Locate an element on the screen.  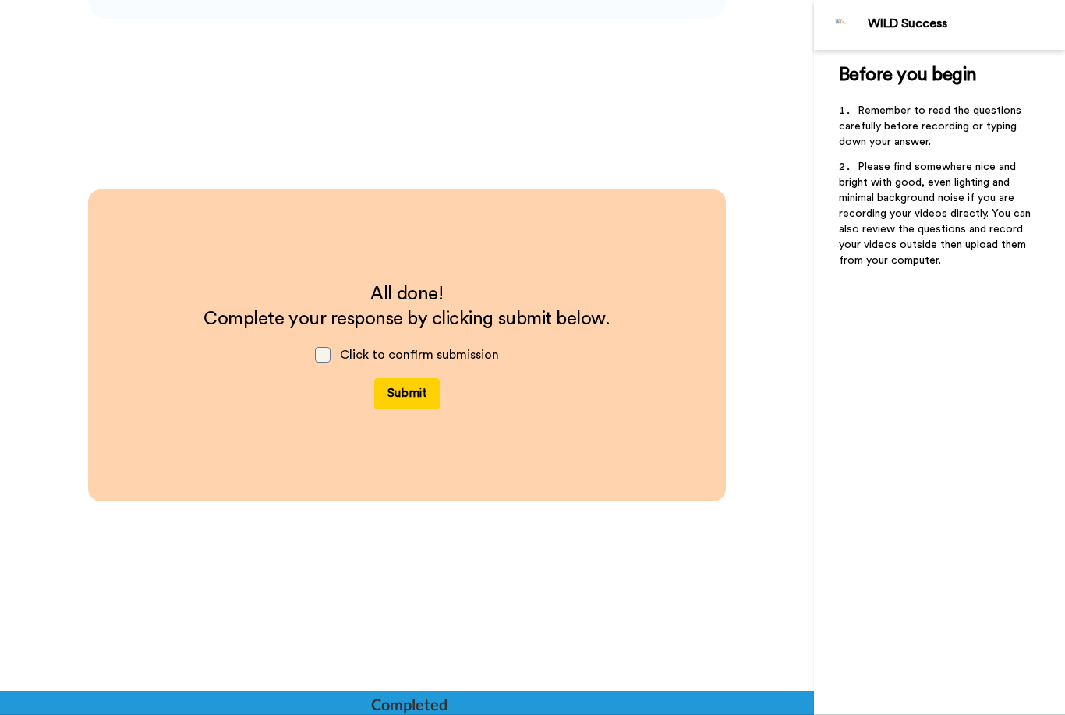
img: Profile Image is located at coordinates (841, 25).